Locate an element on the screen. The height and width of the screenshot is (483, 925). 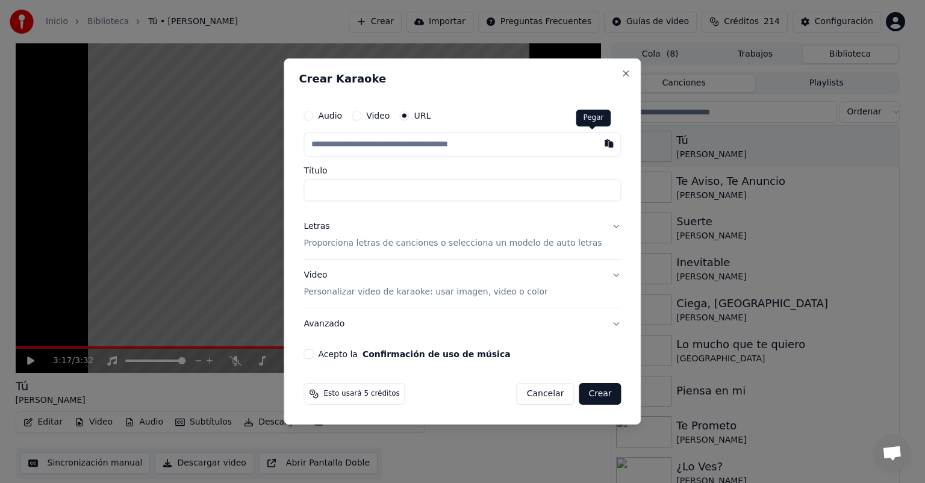
div: Letras is located at coordinates (316, 226).